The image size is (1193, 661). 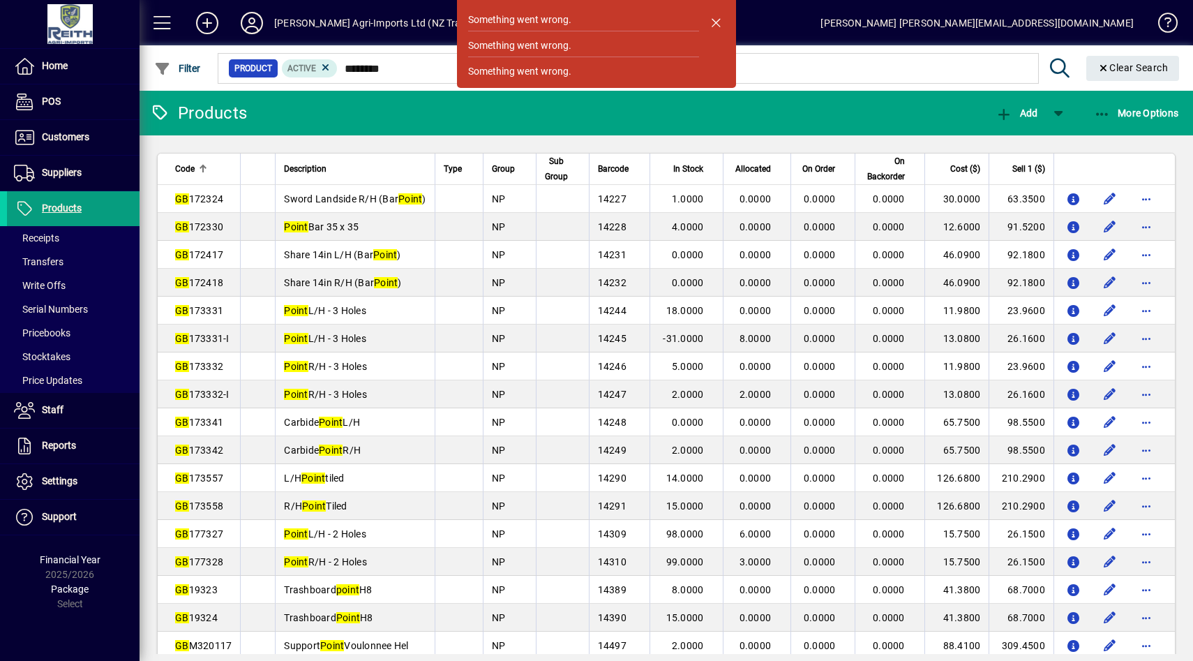 I want to click on span: 173341, so click(x=199, y=422).